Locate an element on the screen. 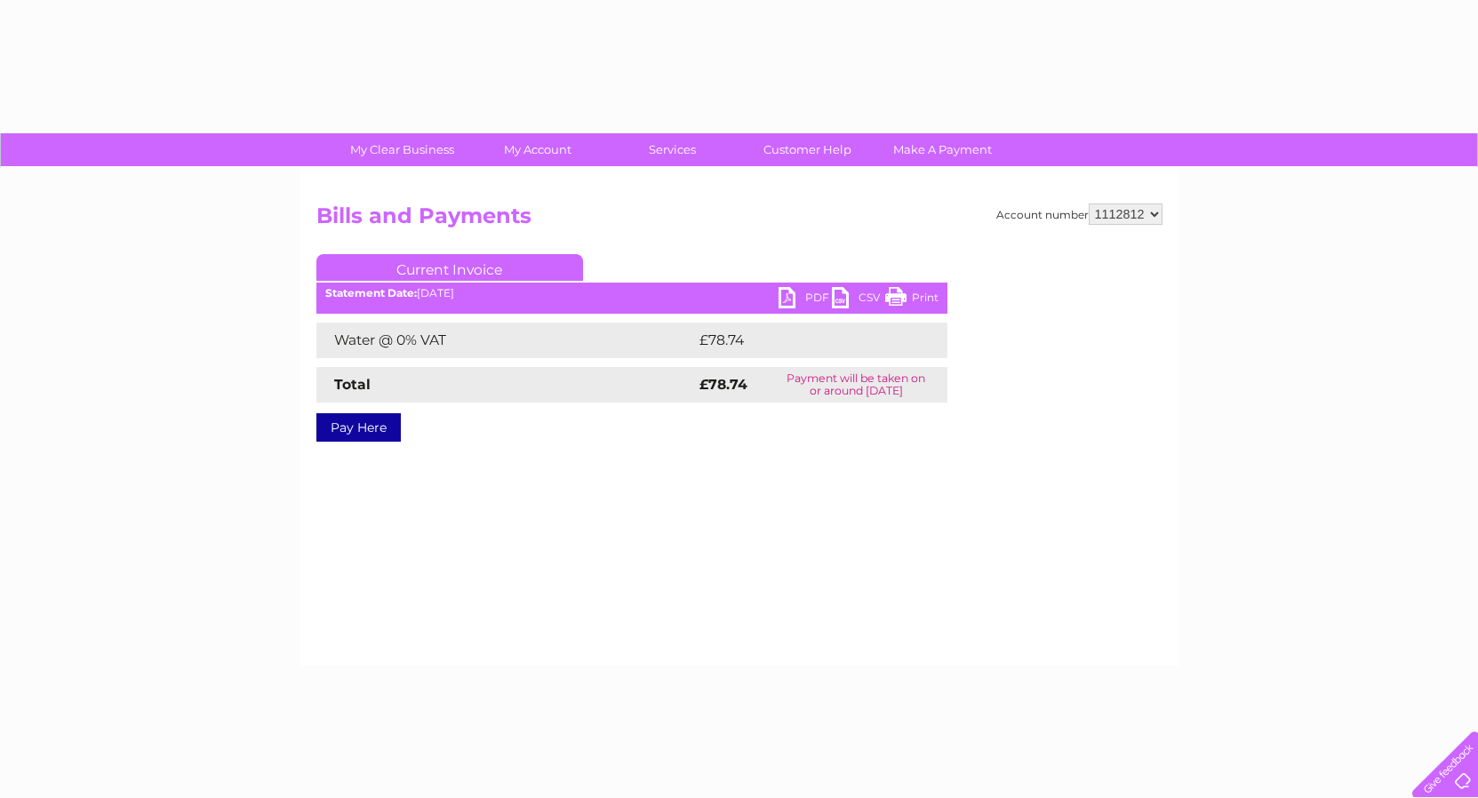  a: Make A Payment is located at coordinates (942, 149).